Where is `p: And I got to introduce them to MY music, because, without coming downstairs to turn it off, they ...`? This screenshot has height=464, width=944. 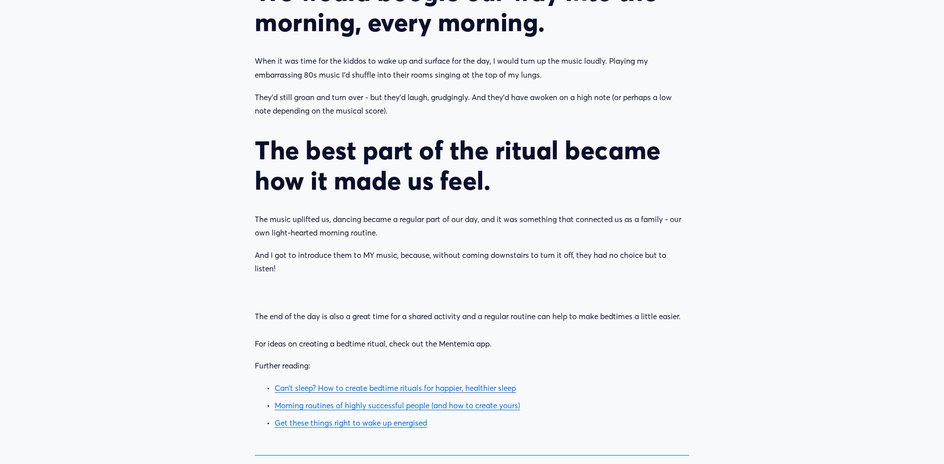
p: And I got to introduce them to MY music, because, without coming downstairs to turn it off, they ... is located at coordinates (472, 262).